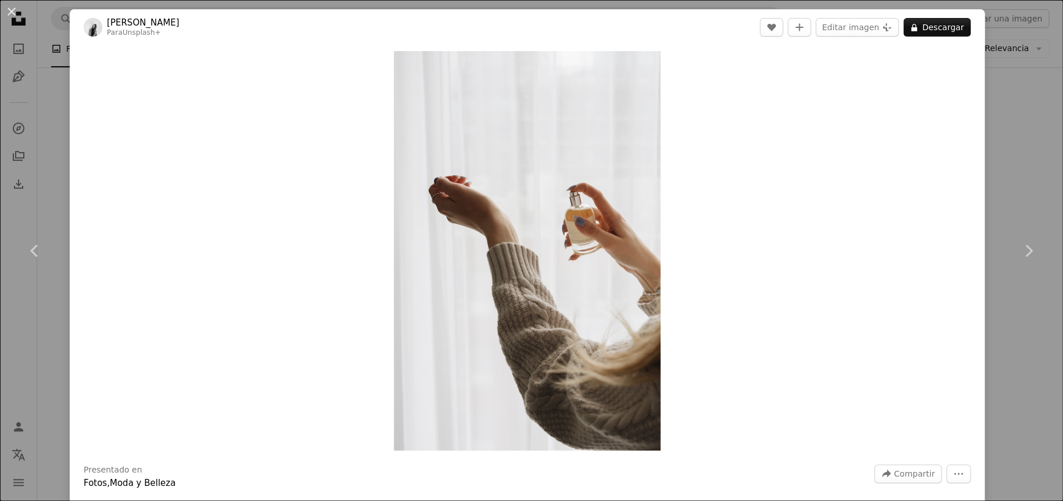 Image resolution: width=1063 pixels, height=501 pixels. I want to click on a: Siguiente, so click(1028, 251).